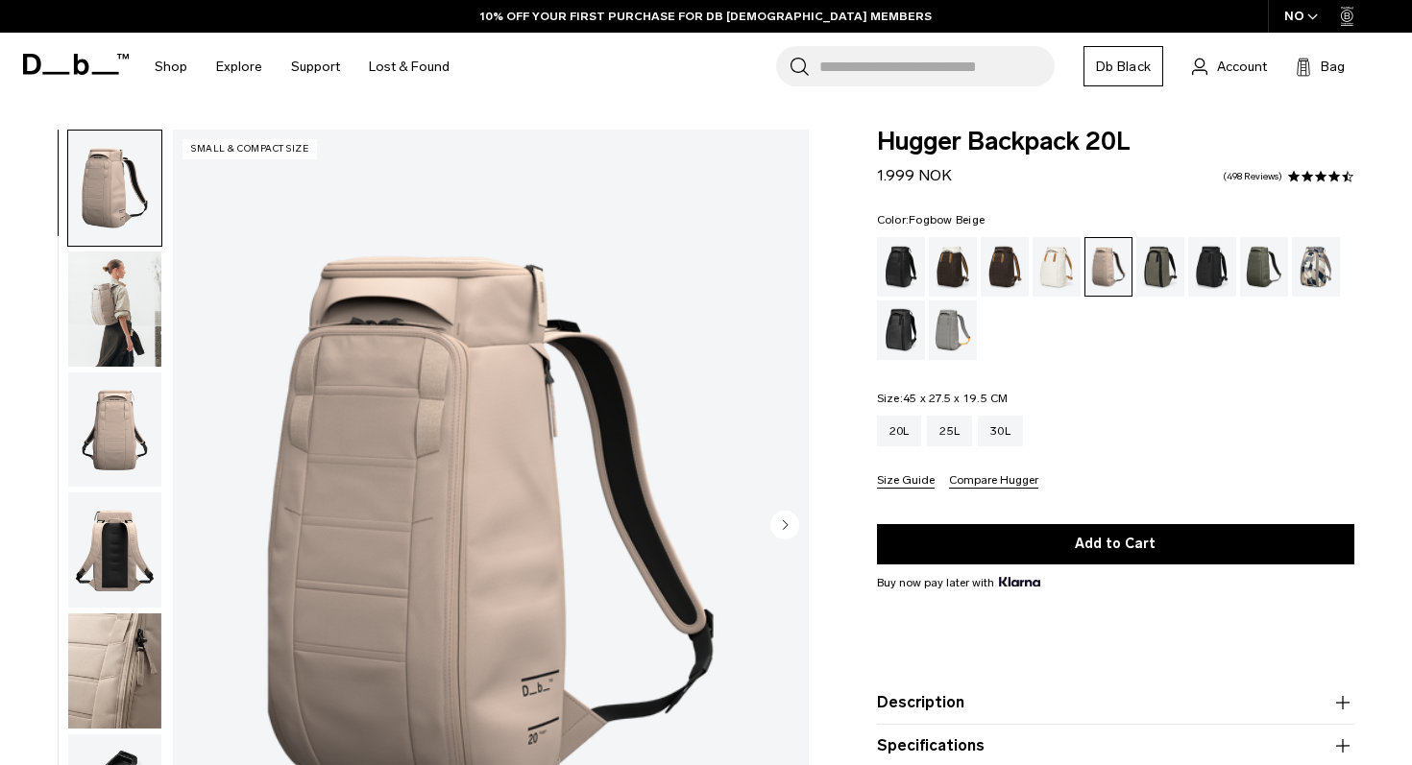  Describe the element at coordinates (1264, 267) in the screenshot. I see `a: Moss Green` at that location.